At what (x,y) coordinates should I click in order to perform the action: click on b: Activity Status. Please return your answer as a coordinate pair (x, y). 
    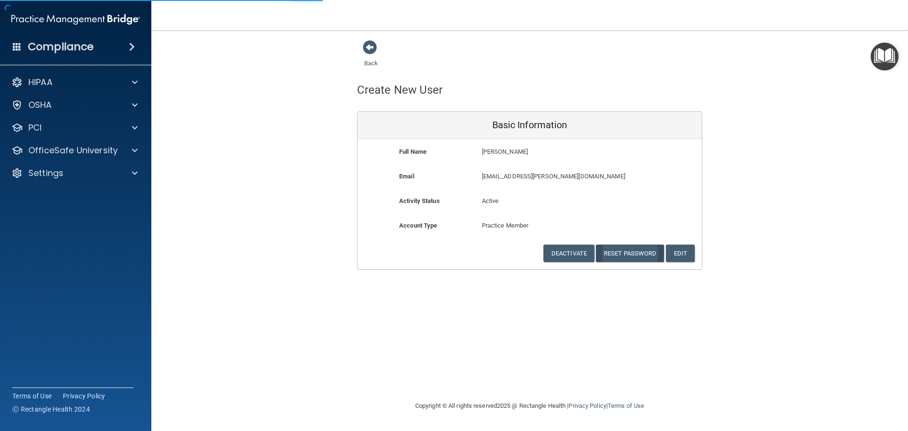
    Looking at the image, I should click on (420, 201).